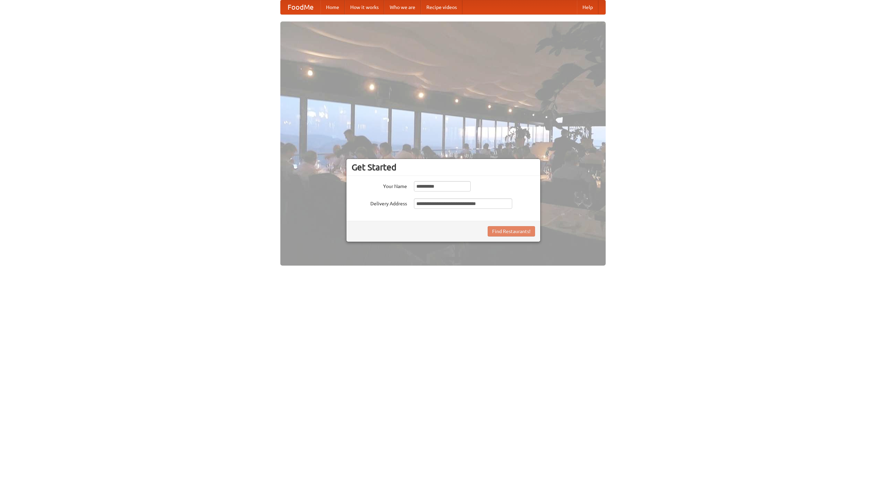  Describe the element at coordinates (443, 167) in the screenshot. I see `h3: Get Started` at that location.